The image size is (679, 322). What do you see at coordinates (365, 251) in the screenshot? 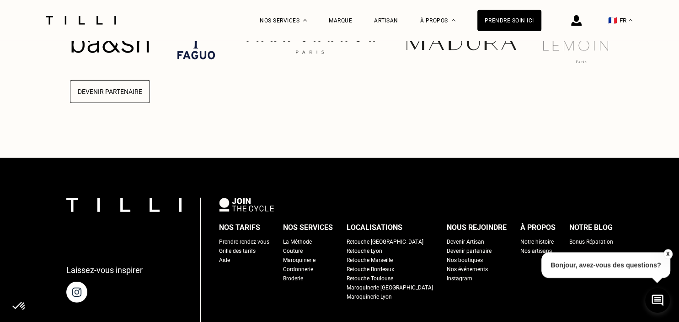
I see `div: Retouche Lyon` at bounding box center [365, 251].